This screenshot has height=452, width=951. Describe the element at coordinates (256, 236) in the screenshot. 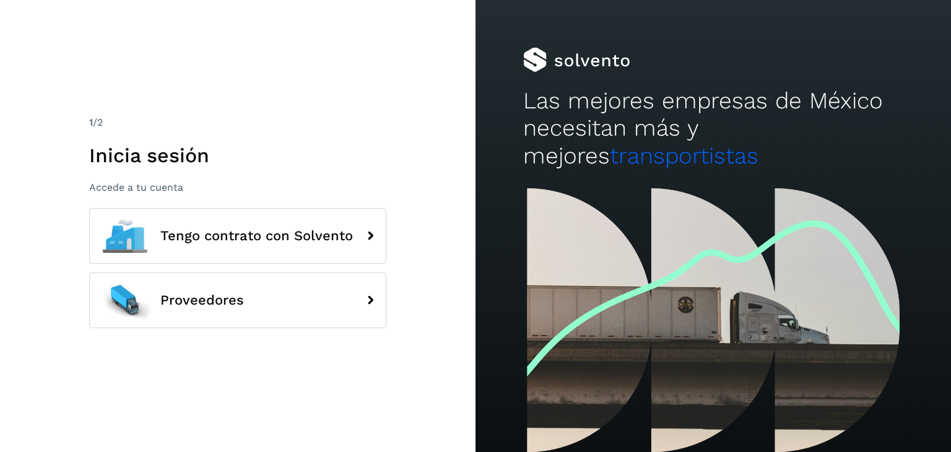

I see `span: Tengo contrato con Solvento` at that location.